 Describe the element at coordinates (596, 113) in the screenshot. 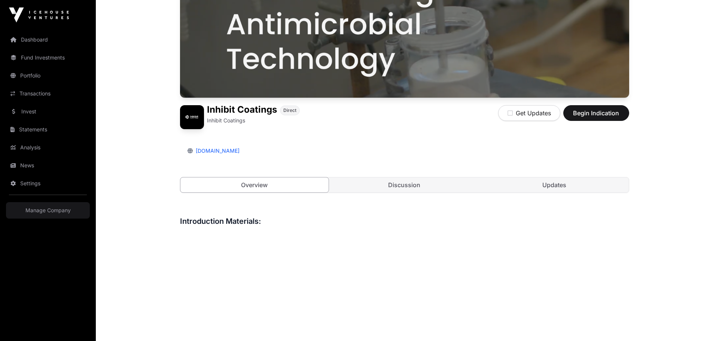

I see `button: Begin Indication` at that location.